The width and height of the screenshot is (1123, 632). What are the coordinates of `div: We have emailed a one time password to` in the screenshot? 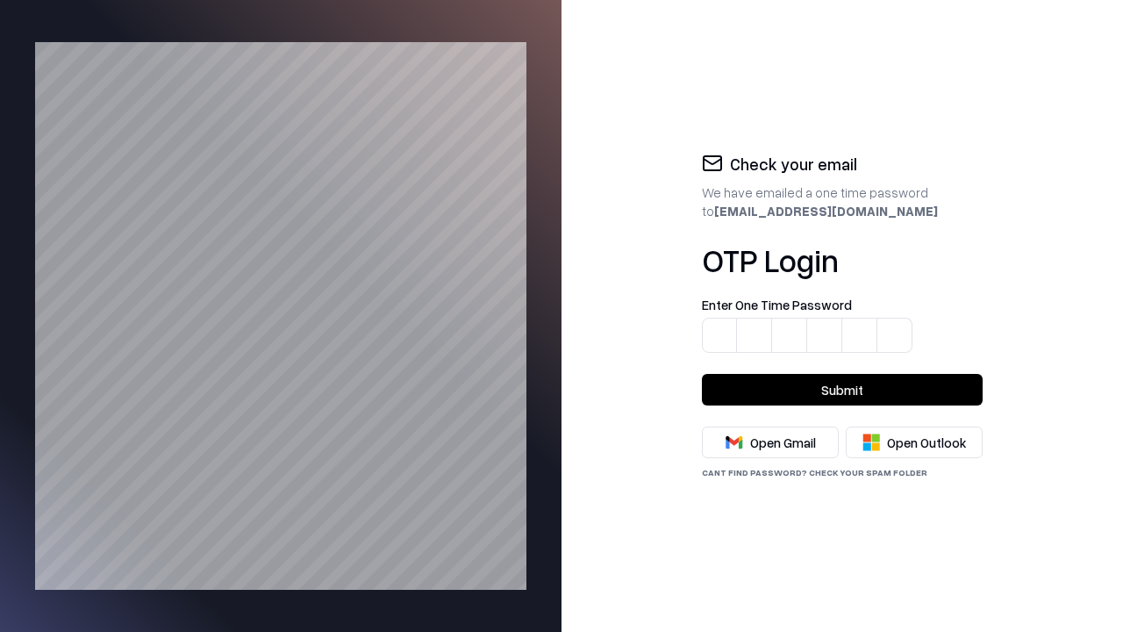 It's located at (842, 202).